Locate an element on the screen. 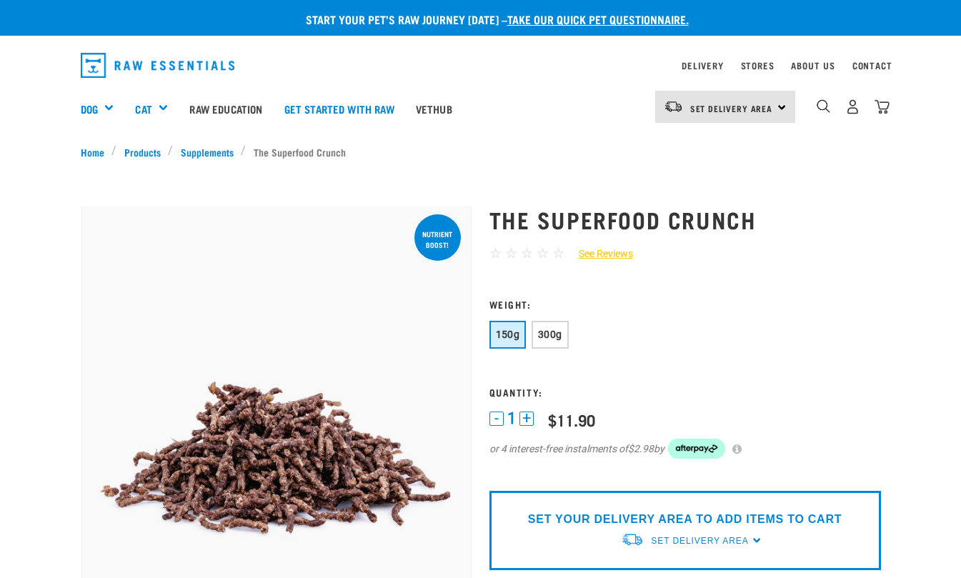  h3: Weight: is located at coordinates (685, 304).